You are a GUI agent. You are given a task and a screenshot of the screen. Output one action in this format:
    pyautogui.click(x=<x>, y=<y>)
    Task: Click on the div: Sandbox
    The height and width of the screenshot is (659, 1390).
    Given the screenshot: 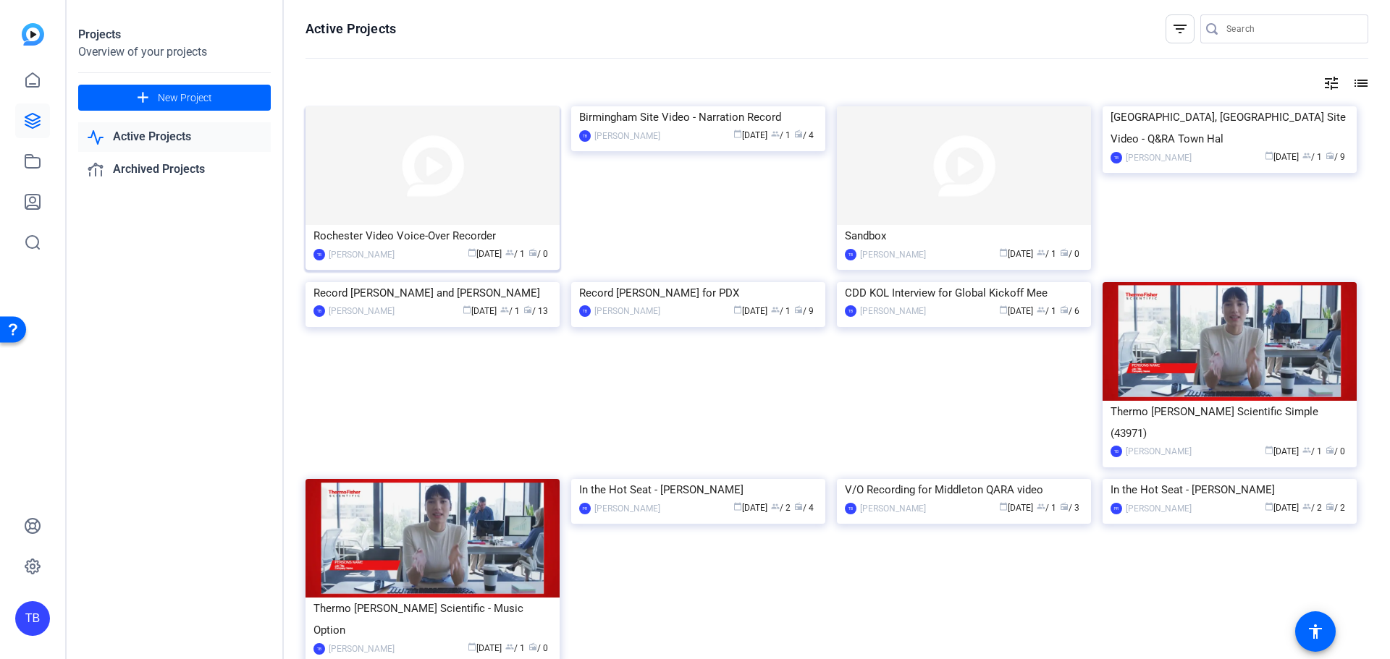 What is the action you would take?
    pyautogui.click(x=964, y=236)
    